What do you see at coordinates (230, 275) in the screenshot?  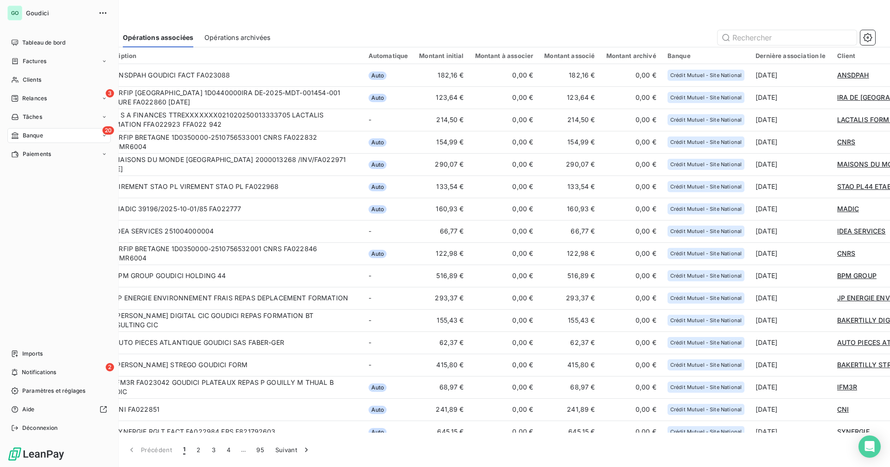 I see `td: VIR BPM GROUP GOUDICI HOLDING 44` at bounding box center [230, 275].